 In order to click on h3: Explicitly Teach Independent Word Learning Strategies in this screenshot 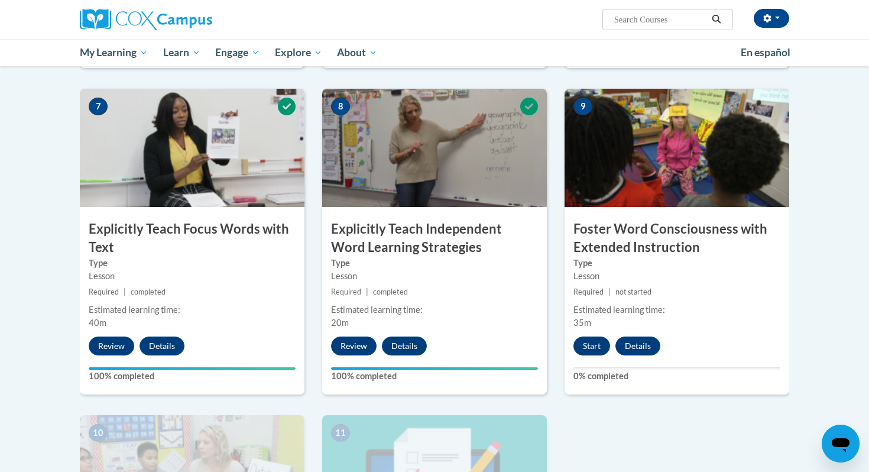, I will do `click(435, 238)`.